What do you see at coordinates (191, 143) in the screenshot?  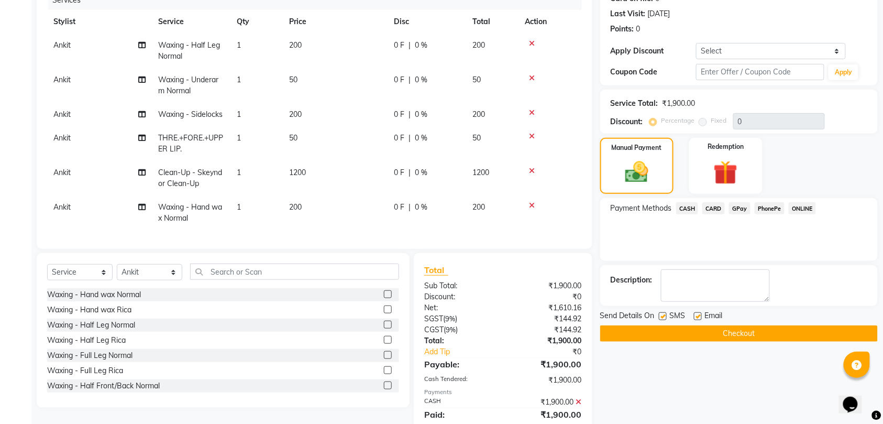 I see `span: THRE.+FORE.+UPPER LIP.` at bounding box center [191, 143].